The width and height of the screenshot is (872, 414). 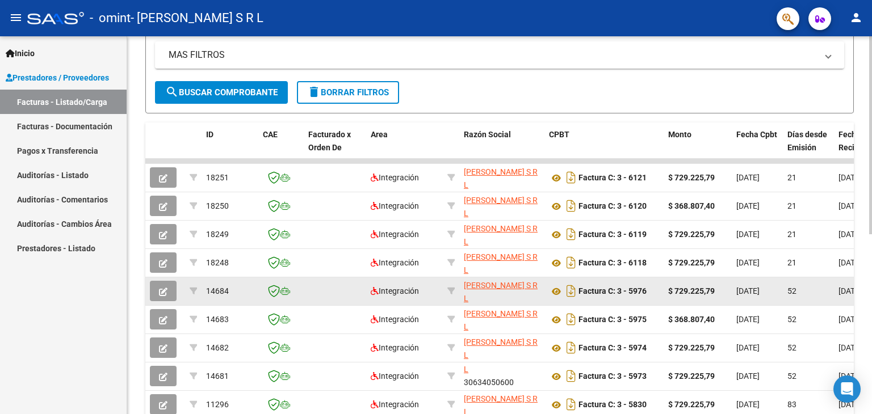 What do you see at coordinates (854, 141) in the screenshot?
I see `span: Fecha Recibido` at bounding box center [854, 141].